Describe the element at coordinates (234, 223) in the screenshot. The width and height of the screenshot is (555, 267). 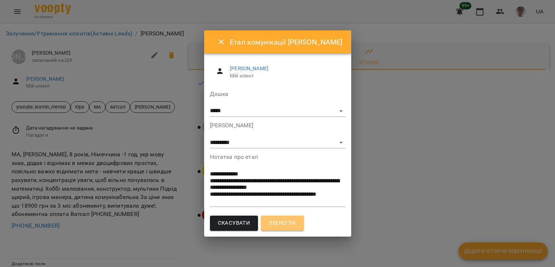
I see `button: Скасувати` at that location.